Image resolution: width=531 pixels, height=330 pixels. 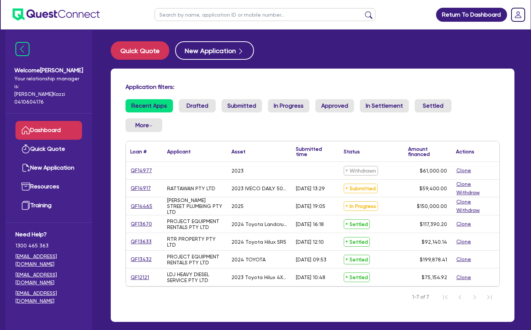 I want to click on span: $61,000.00, so click(x=434, y=171).